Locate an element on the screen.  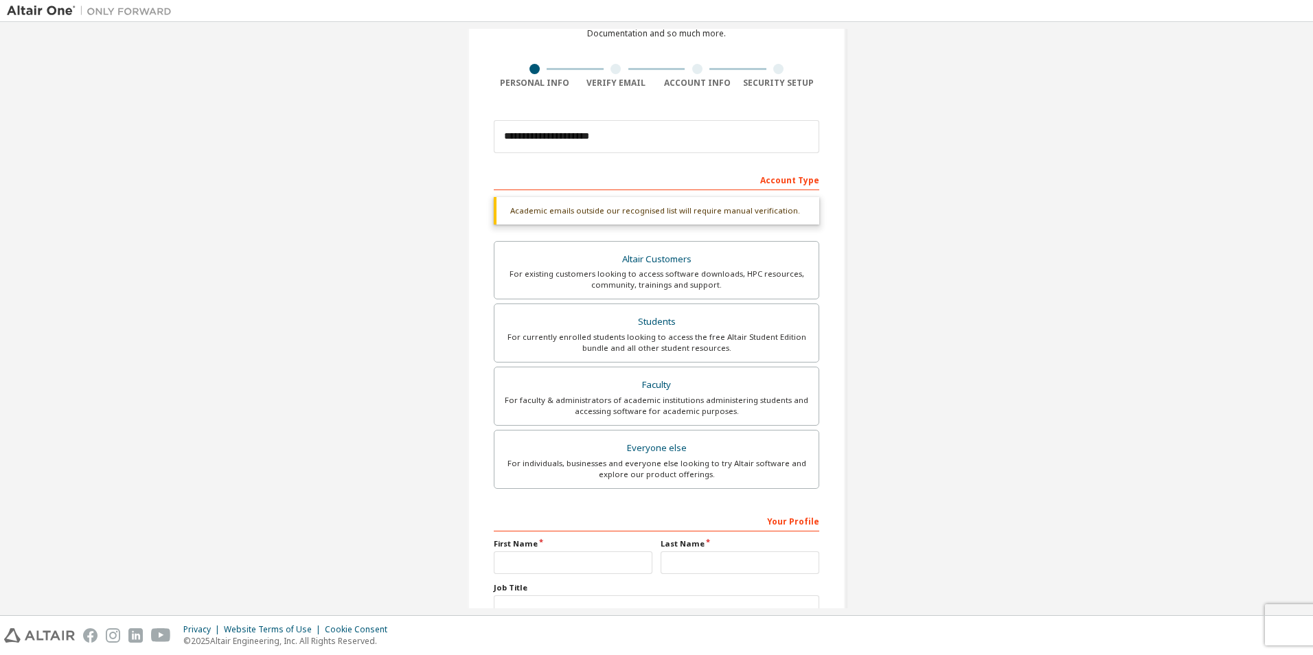
div: Personal Info is located at coordinates (534, 83).